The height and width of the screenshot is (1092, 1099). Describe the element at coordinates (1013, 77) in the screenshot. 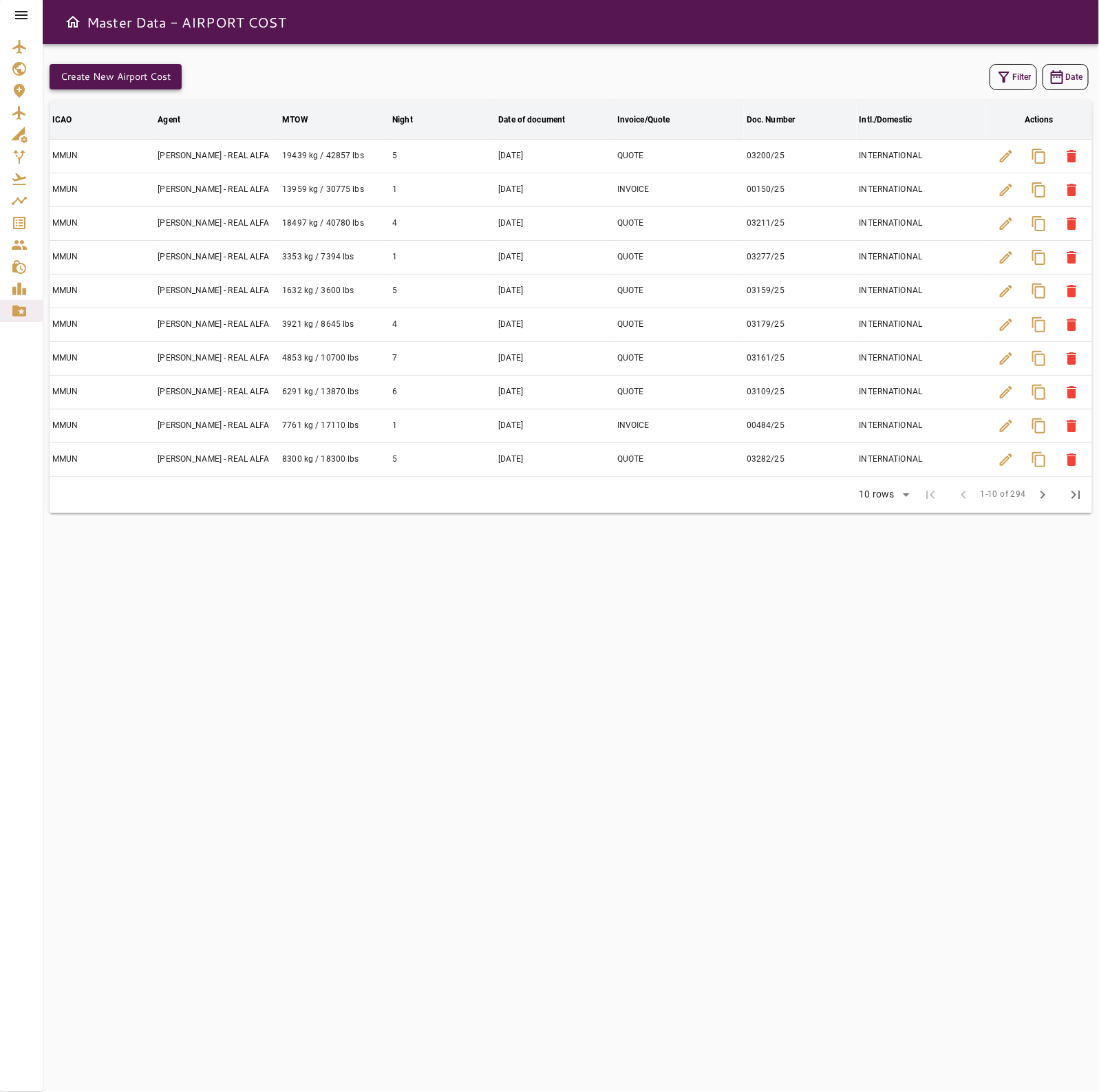

I see `button: Filter` at that location.